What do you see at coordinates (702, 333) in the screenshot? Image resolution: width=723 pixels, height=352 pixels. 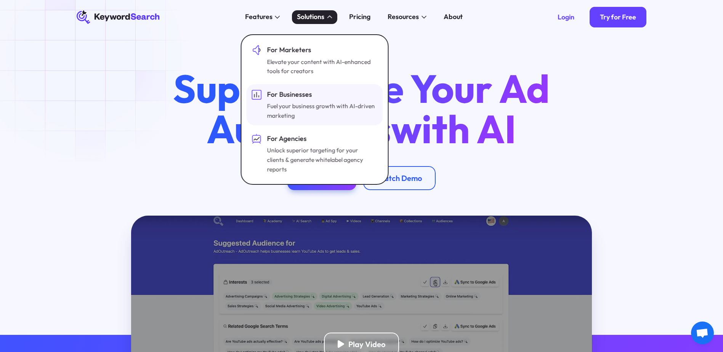 I see `a: Open chat` at bounding box center [702, 333].